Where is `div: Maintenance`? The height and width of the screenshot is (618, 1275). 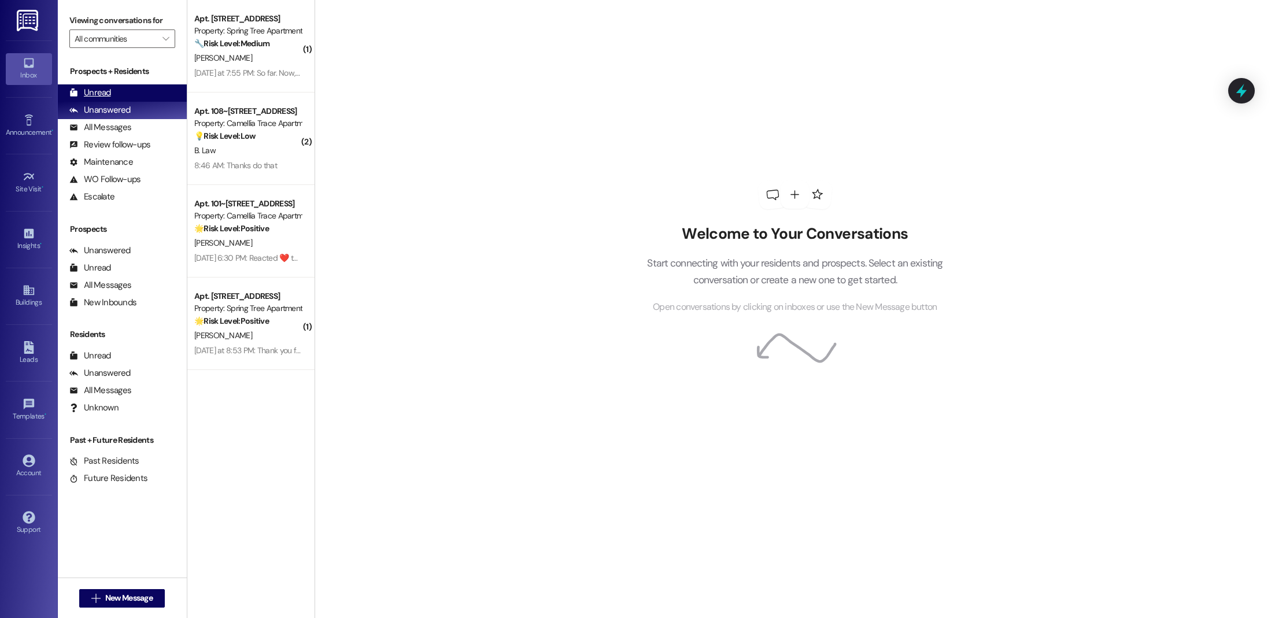 div: Maintenance is located at coordinates (101, 162).